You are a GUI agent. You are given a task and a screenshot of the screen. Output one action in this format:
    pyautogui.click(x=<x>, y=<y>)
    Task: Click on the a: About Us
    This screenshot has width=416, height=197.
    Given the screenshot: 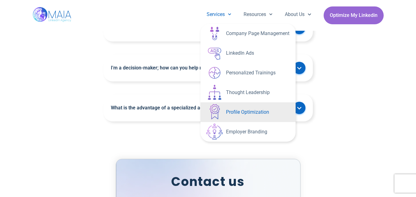 What is the action you would take?
    pyautogui.click(x=297, y=14)
    